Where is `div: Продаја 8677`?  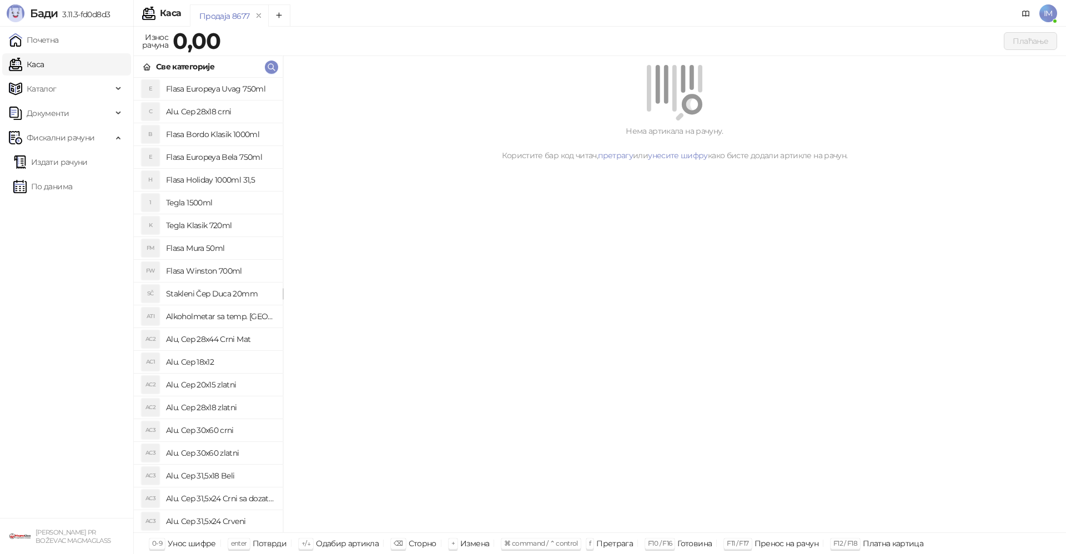
div: Продаја 8677 is located at coordinates (224, 16).